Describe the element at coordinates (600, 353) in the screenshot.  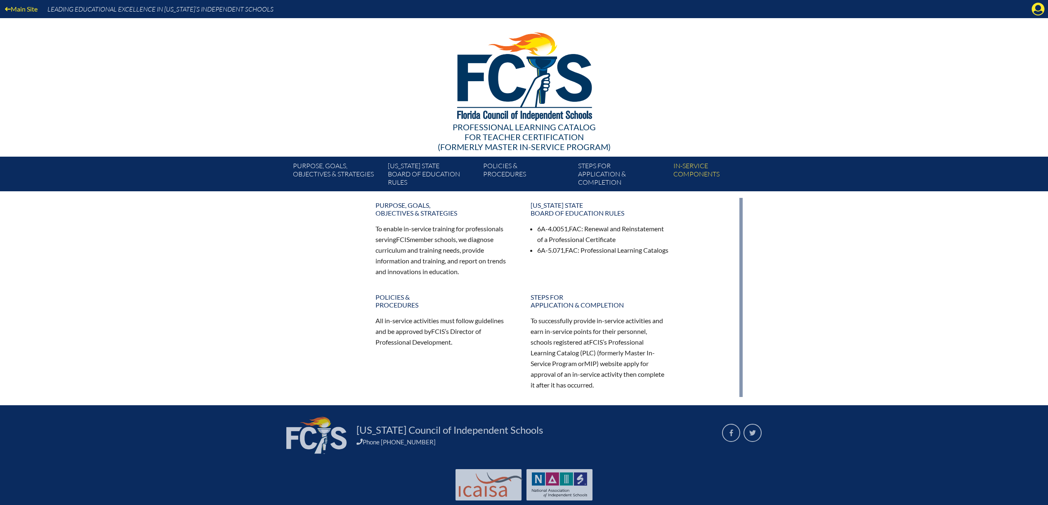
I see `p: To successfully provide in-service activities and earn in-service points for their personnel, sch...` at that location.